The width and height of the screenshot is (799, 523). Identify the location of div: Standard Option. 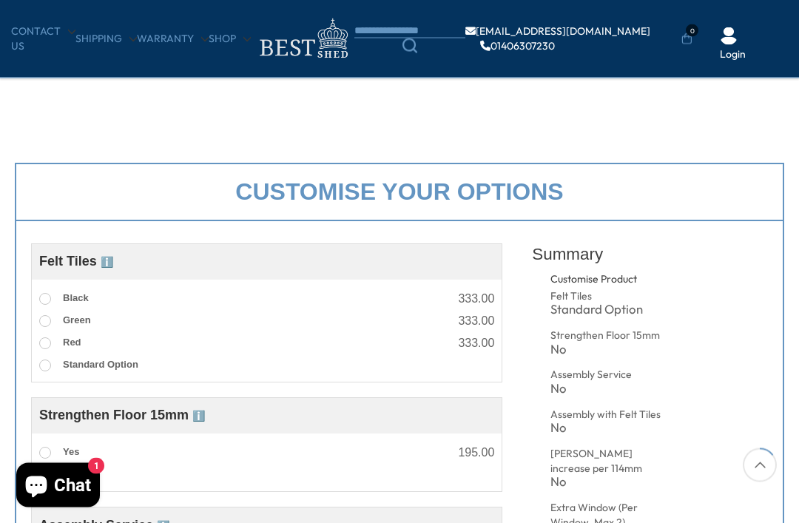
(611, 310).